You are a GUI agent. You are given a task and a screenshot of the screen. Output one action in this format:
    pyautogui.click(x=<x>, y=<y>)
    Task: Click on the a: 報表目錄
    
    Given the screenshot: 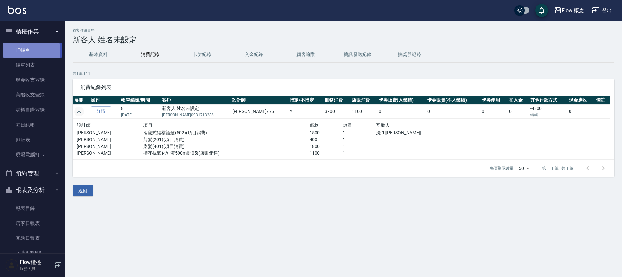 What is the action you would take?
    pyautogui.click(x=32, y=209)
    